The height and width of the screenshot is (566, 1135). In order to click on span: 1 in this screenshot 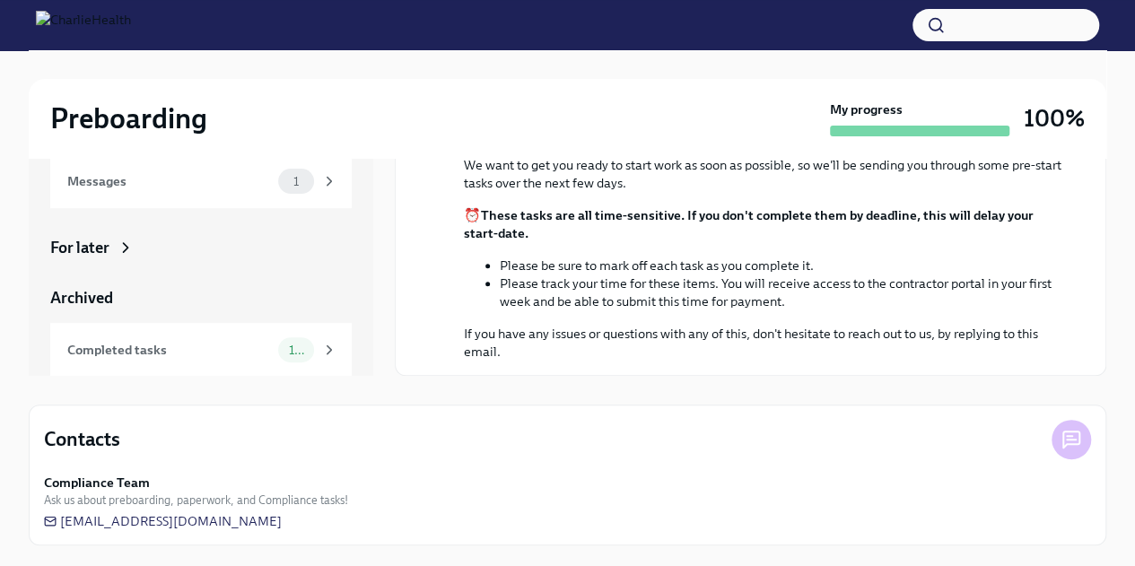, I will do `click(296, 181)`.